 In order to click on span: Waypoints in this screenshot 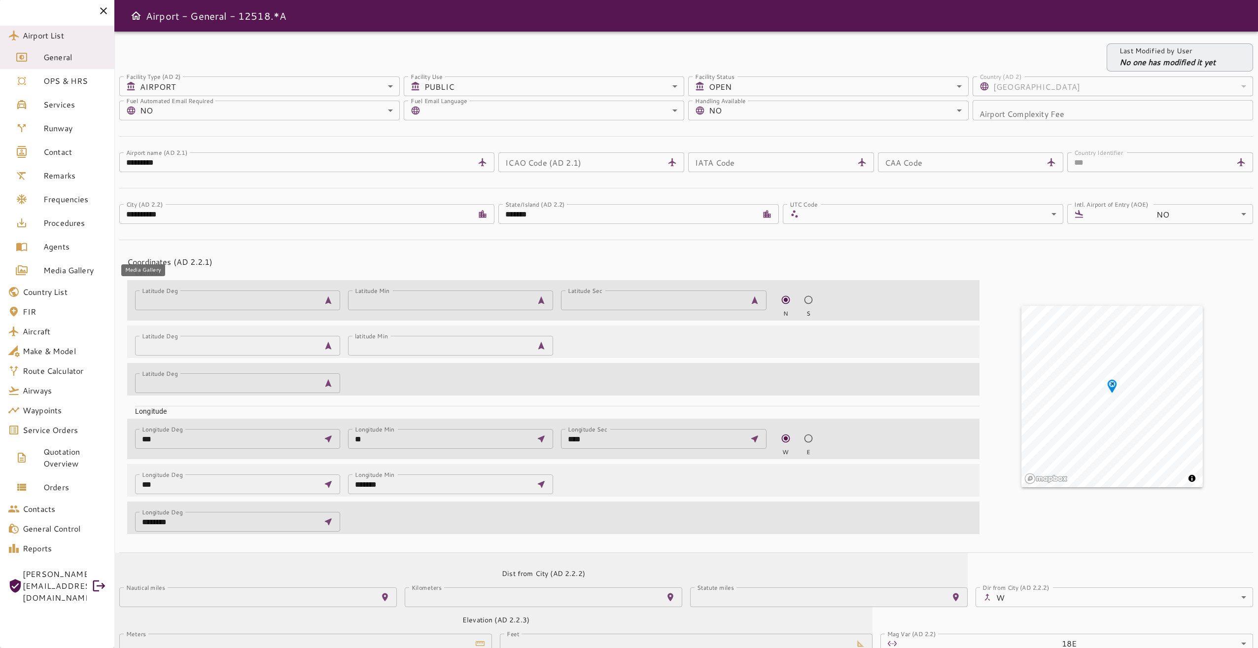, I will do `click(65, 410)`.